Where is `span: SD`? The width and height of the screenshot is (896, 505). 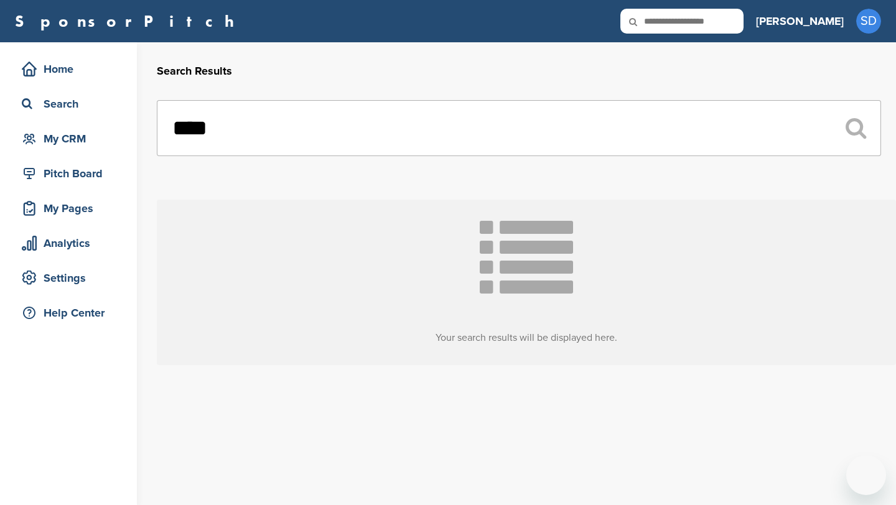
span: SD is located at coordinates (869, 21).